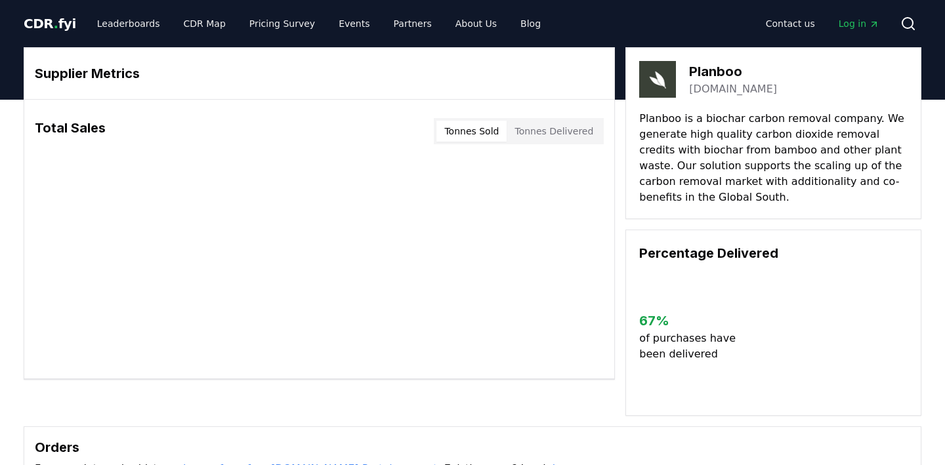 The width and height of the screenshot is (945, 465). I want to click on a: About Us, so click(476, 24).